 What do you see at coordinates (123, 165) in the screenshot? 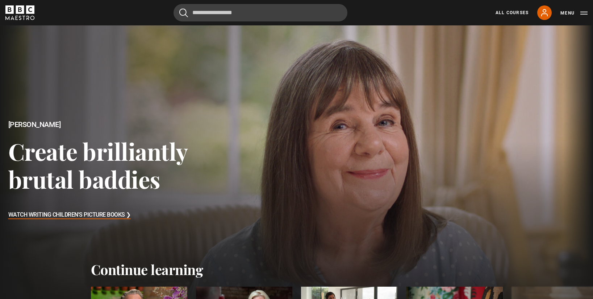
I see `h3: Create brilliantly brutal baddies` at bounding box center [123, 165].